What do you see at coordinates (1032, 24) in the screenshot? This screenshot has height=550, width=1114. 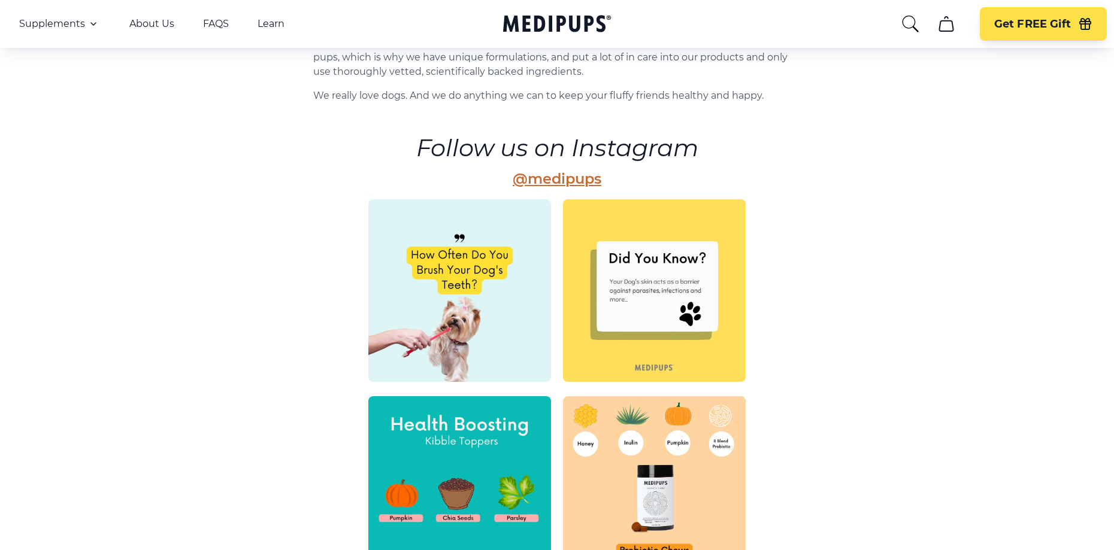 I see `span: Get FREE Gift` at bounding box center [1032, 24].